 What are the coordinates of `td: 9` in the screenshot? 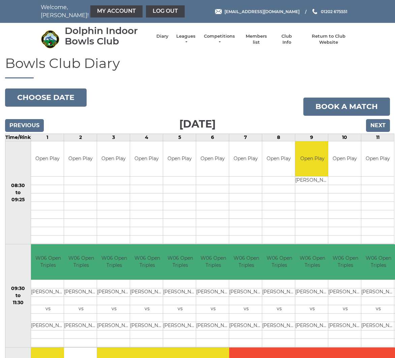 It's located at (311, 137).